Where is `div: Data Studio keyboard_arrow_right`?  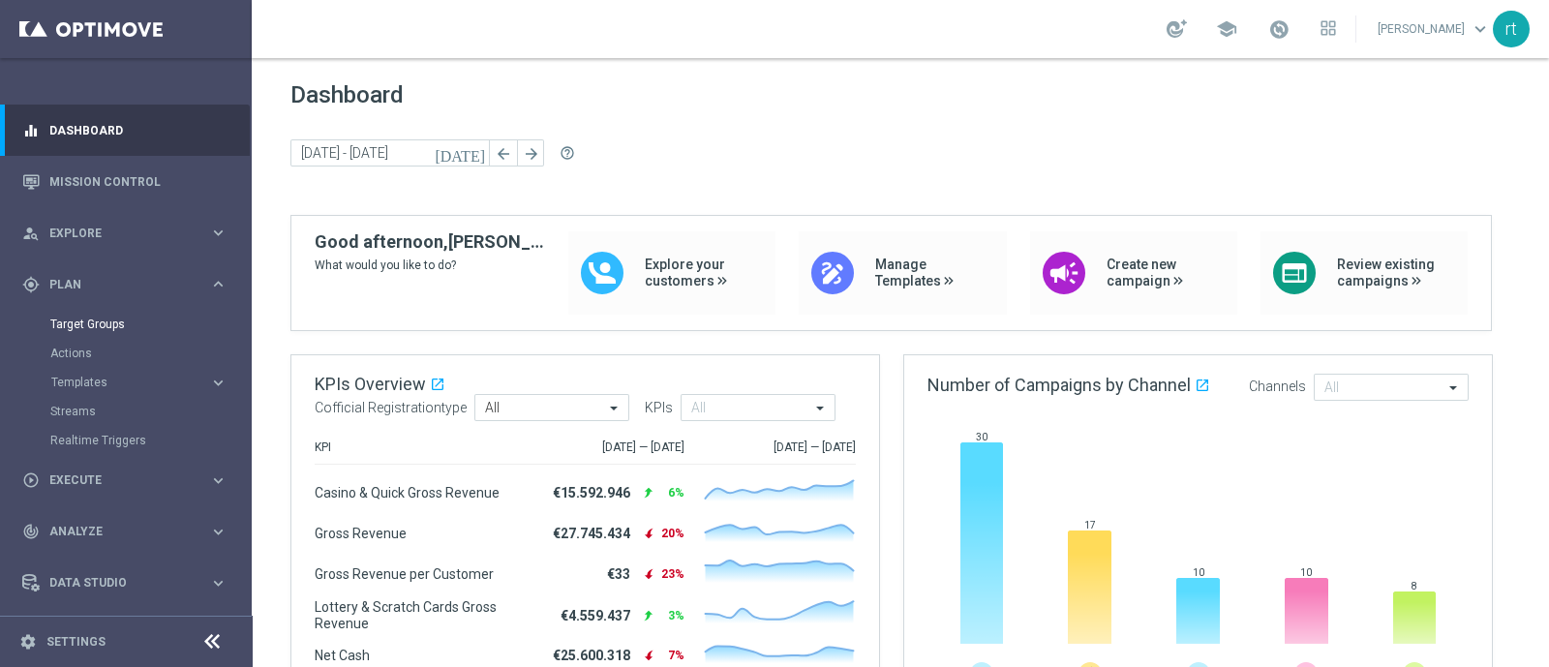 div: Data Studio keyboard_arrow_right is located at coordinates (125, 583).